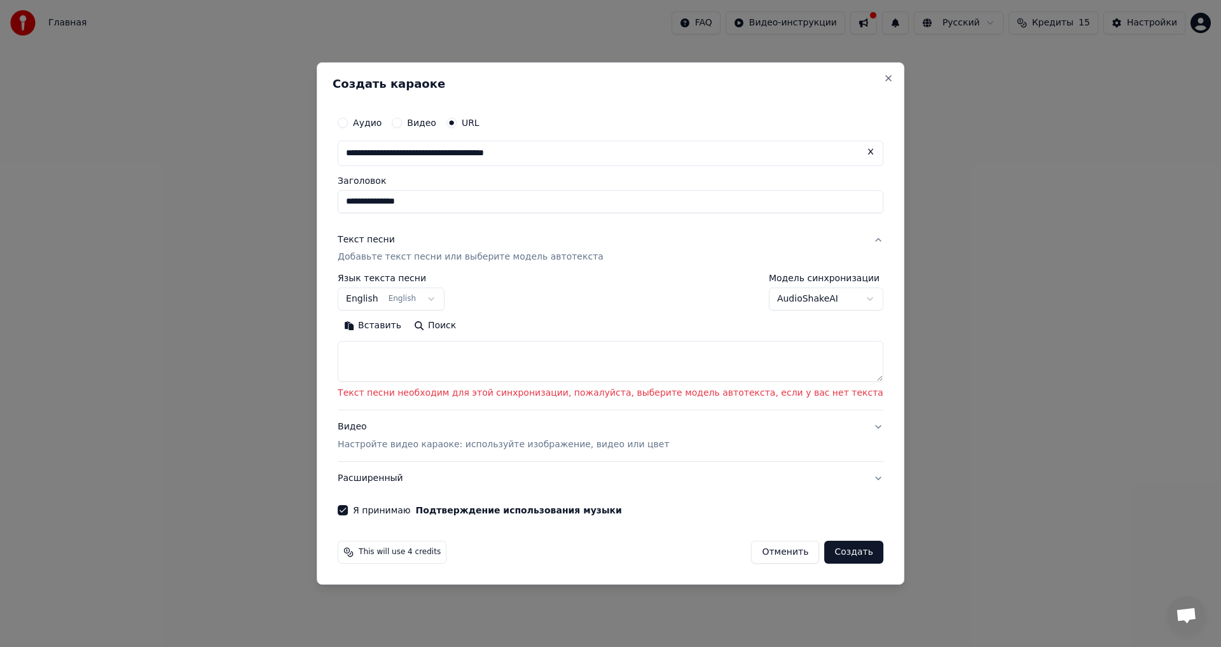 This screenshot has width=1221, height=647. Describe the element at coordinates (610, 478) in the screenshot. I see `button: Расширенный` at that location.